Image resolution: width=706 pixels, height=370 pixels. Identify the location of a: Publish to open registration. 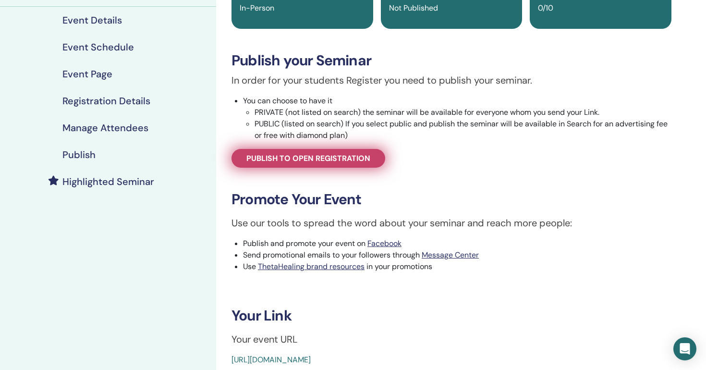
(308, 158).